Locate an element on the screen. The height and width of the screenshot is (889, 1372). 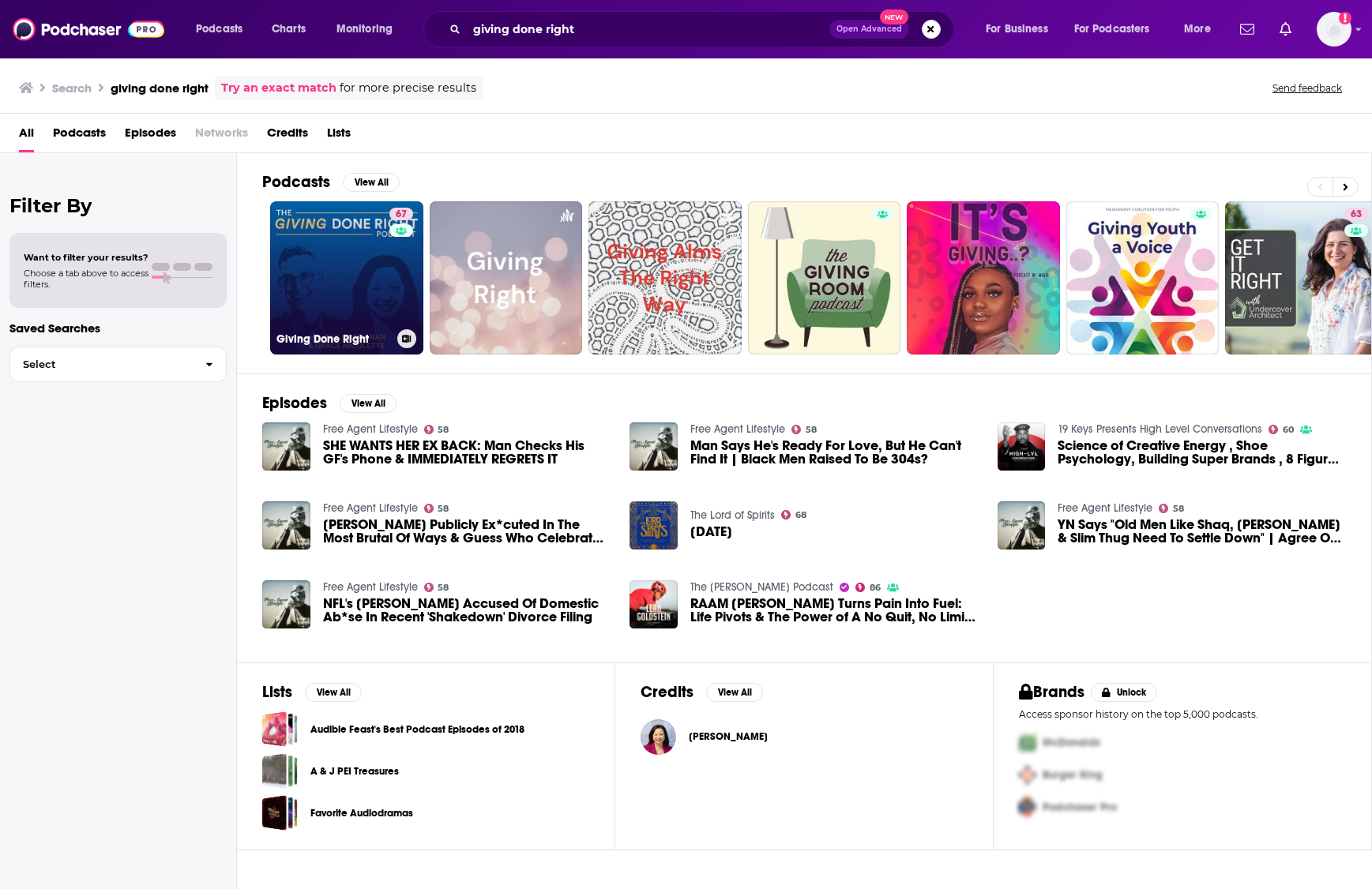
img: YN Says "Old Men Like Shaq, Shannon Sharpe & Slim Thug Need To Settle Down" | Agree Or Disagree? is located at coordinates (1021, 526).